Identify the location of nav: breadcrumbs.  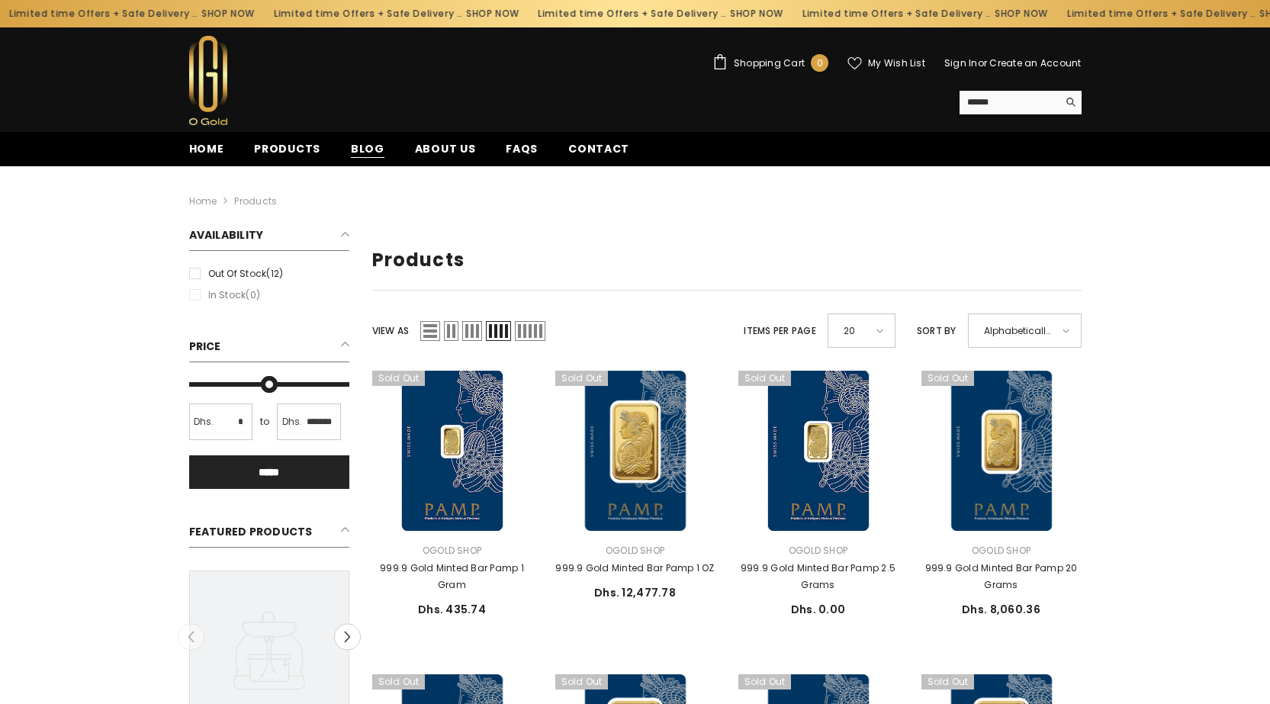
(635, 191).